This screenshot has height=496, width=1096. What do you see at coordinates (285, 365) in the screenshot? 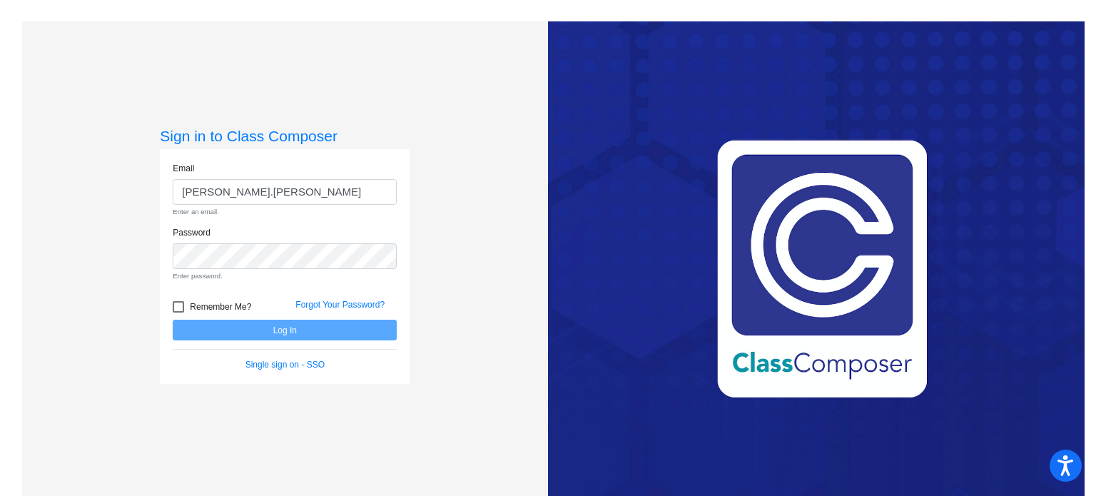
I see `a: Single sign on - SSO` at bounding box center [285, 365].